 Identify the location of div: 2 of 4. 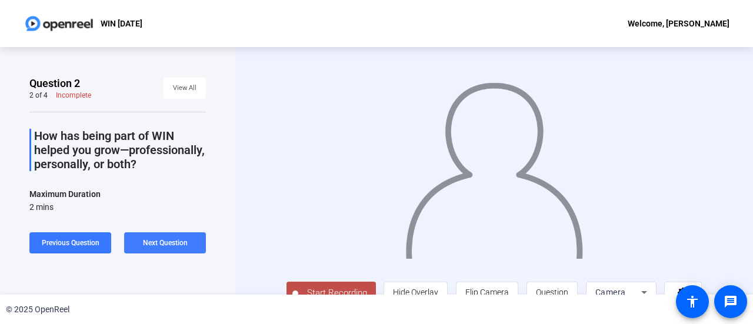
(38, 95).